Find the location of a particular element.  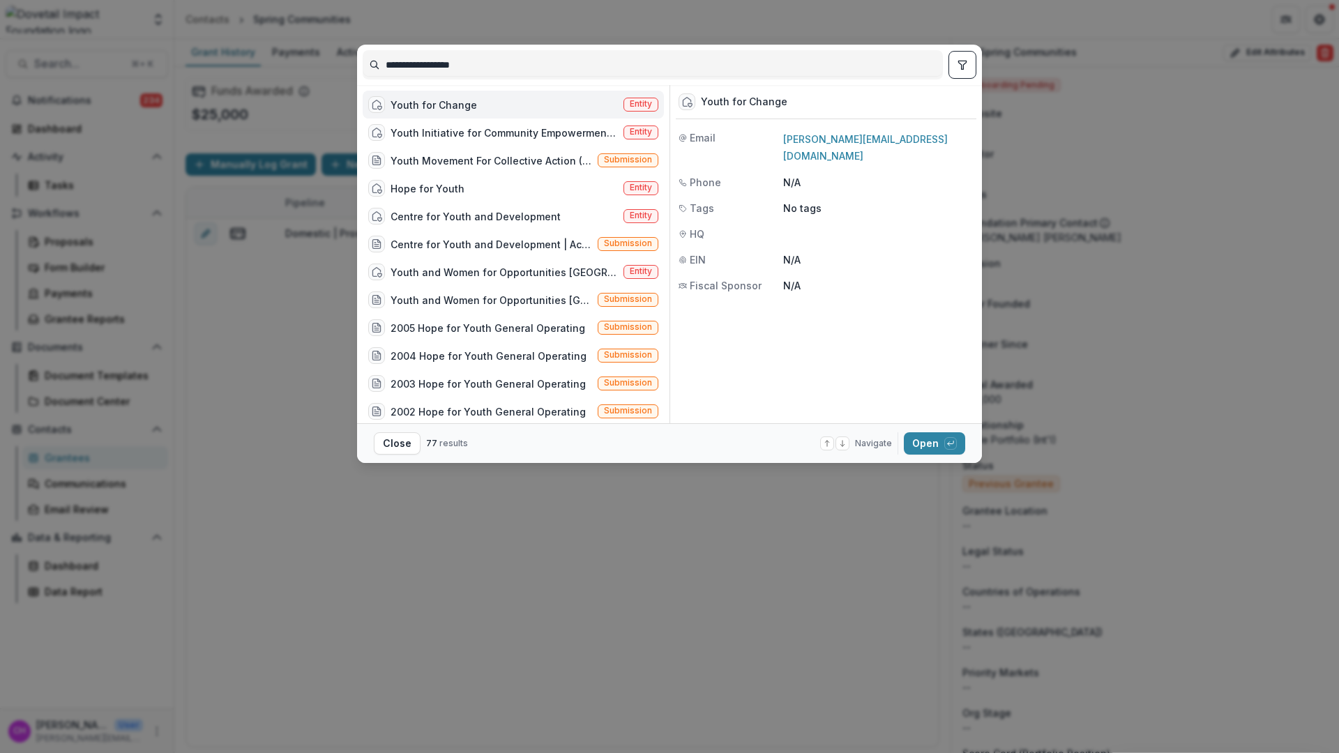

span: Phone is located at coordinates (705, 182).